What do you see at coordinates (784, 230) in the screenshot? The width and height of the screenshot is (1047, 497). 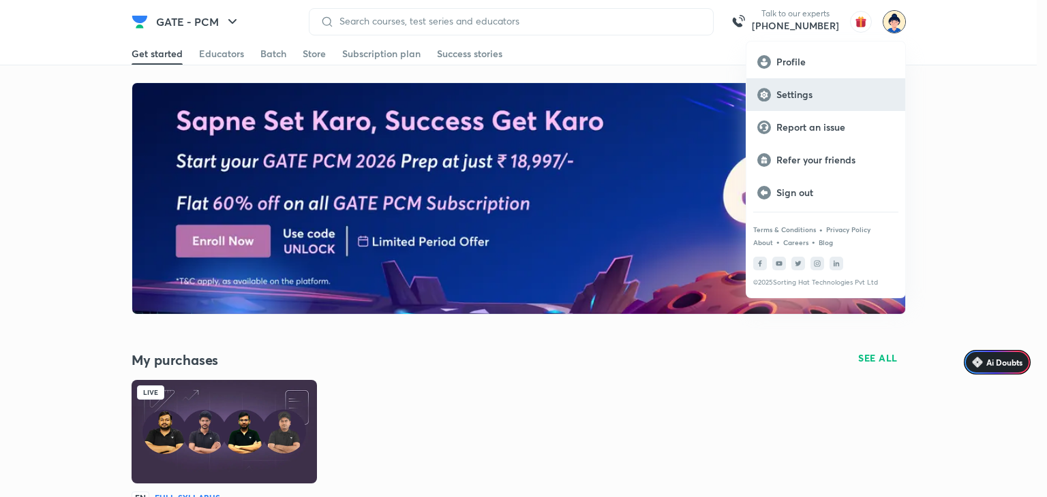 I see `p: Terms & Conditions` at bounding box center [784, 230].